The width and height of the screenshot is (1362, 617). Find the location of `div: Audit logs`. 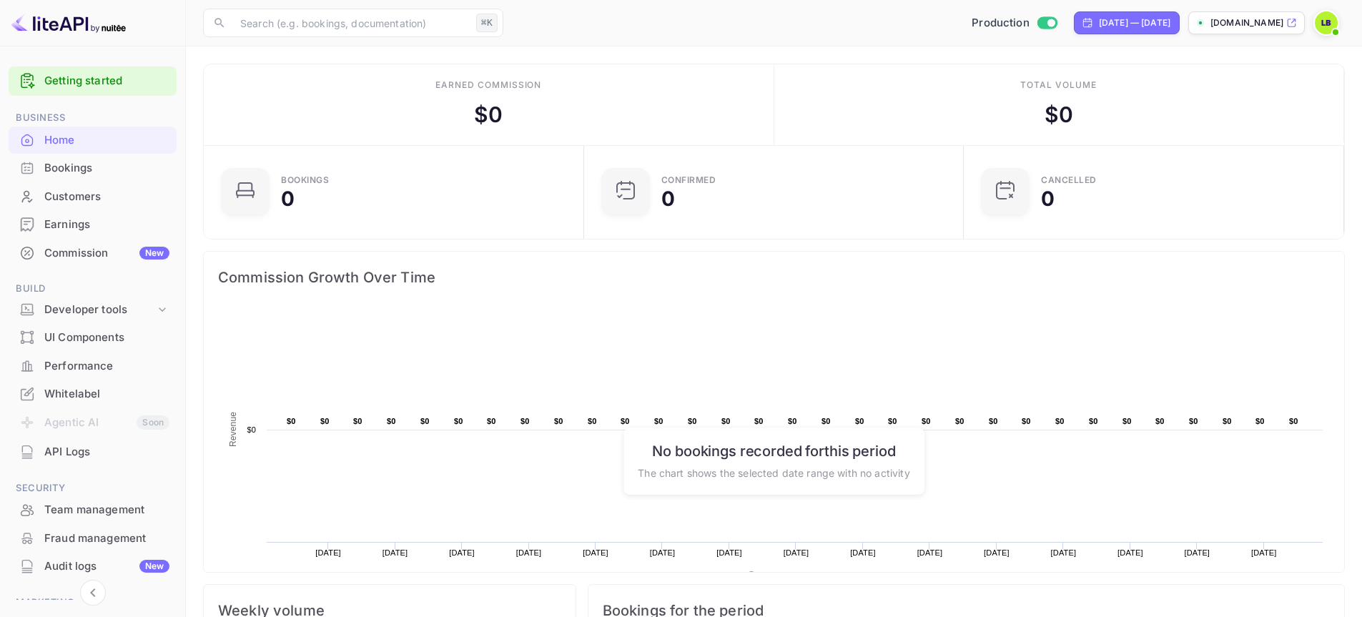

div: Audit logs is located at coordinates (107, 566).